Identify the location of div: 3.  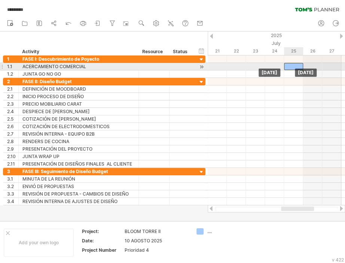
(13, 171).